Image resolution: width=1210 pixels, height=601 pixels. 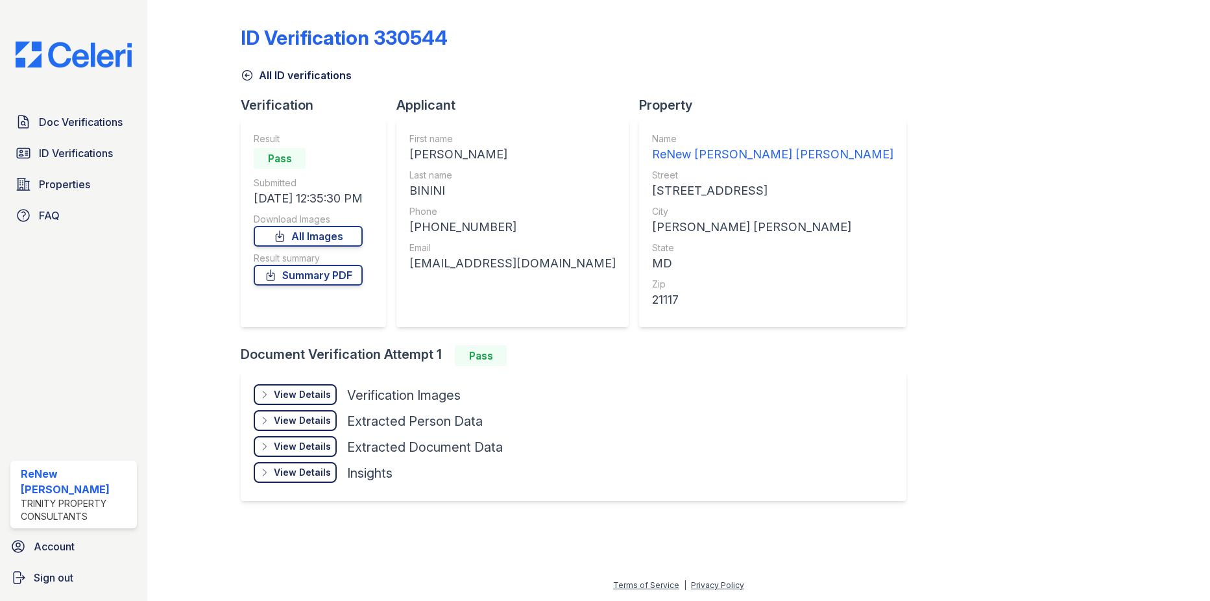 I want to click on div: State, so click(x=772, y=248).